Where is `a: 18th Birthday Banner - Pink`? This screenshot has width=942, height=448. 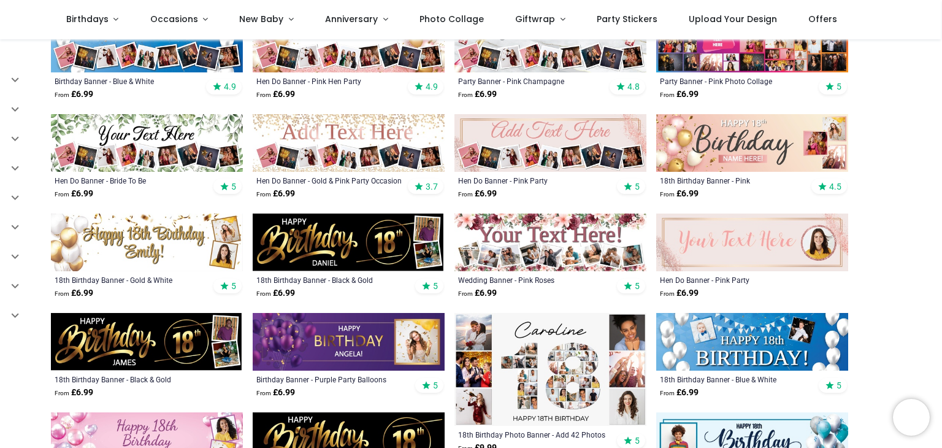 a: 18th Birthday Banner - Pink is located at coordinates (734, 180).